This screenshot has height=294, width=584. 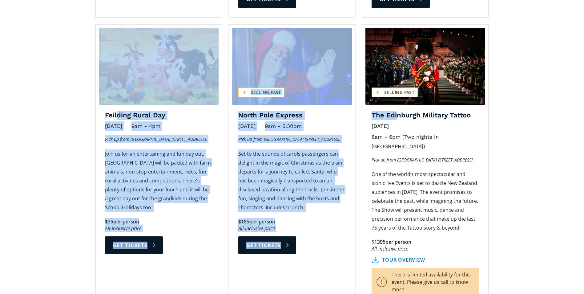 I want to click on p: One of the world’s most spectacular and iconic live Events is set to dazzle New Zealand audiences..., so click(x=425, y=201).